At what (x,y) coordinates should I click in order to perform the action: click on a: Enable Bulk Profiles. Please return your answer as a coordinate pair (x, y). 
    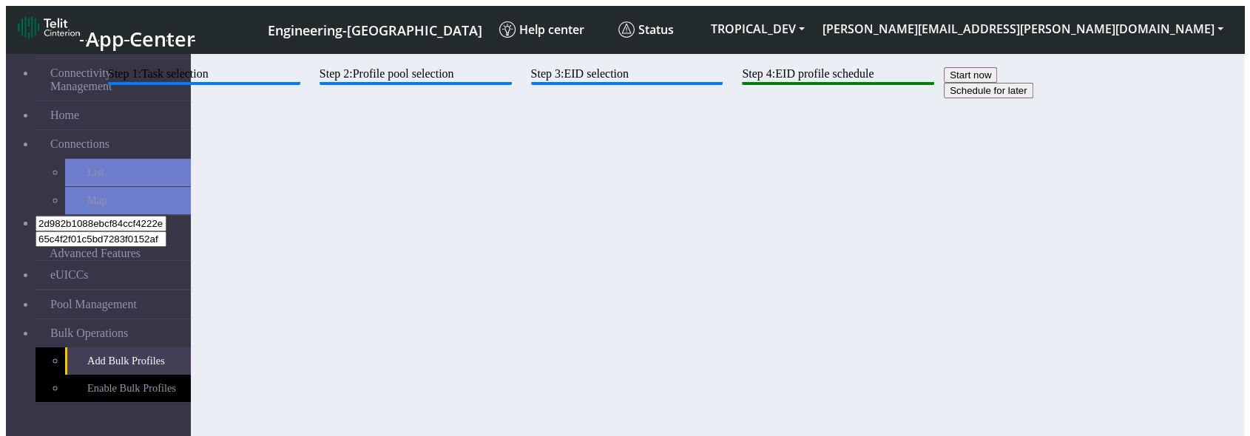
    Looking at the image, I should click on (128, 388).